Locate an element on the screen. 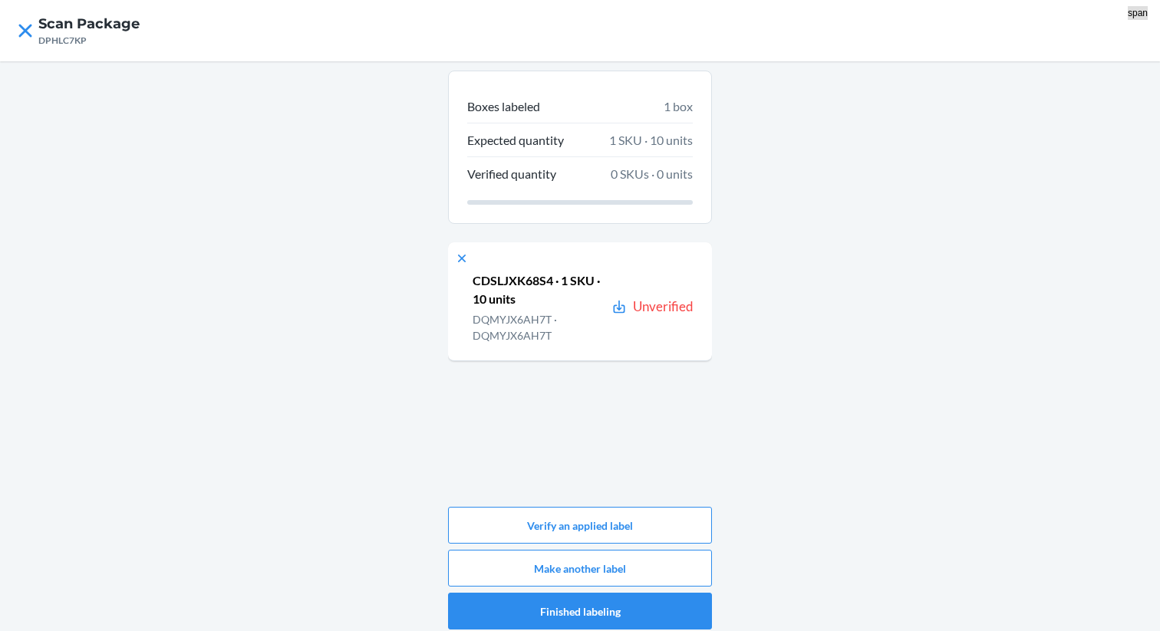 This screenshot has height=631, width=1160. p: Expected quantity is located at coordinates (515, 140).